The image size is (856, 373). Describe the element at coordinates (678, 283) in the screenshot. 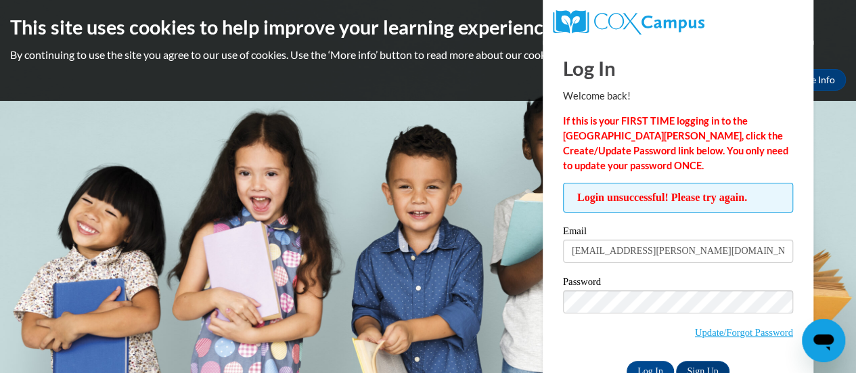

I see `label: Password` at that location.